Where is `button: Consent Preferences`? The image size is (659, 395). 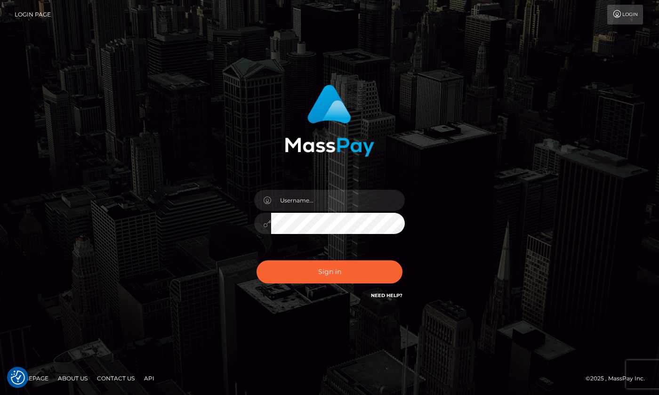 button: Consent Preferences is located at coordinates (18, 377).